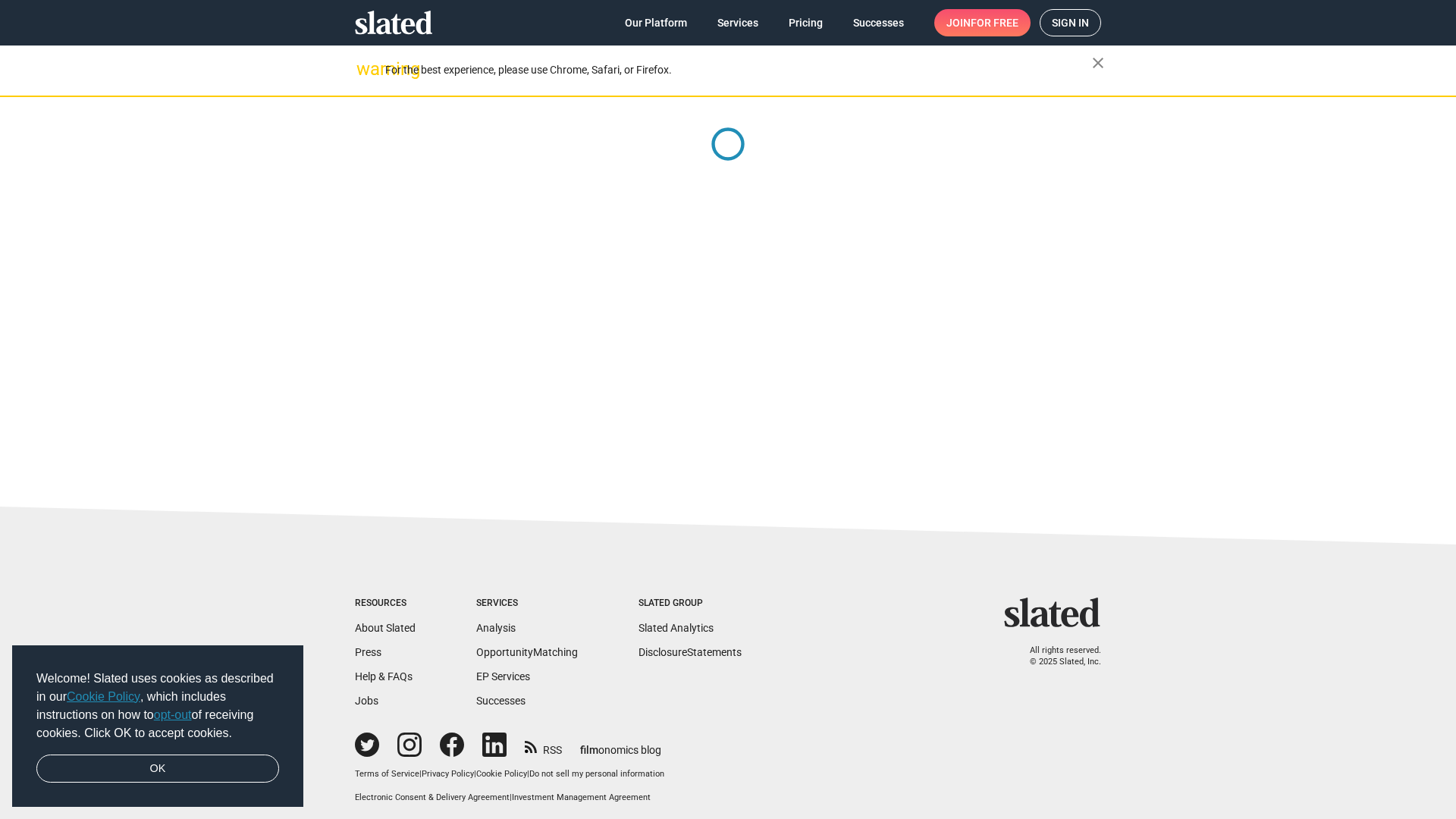  Describe the element at coordinates (1069, 23) in the screenshot. I see `a: Sign in` at that location.